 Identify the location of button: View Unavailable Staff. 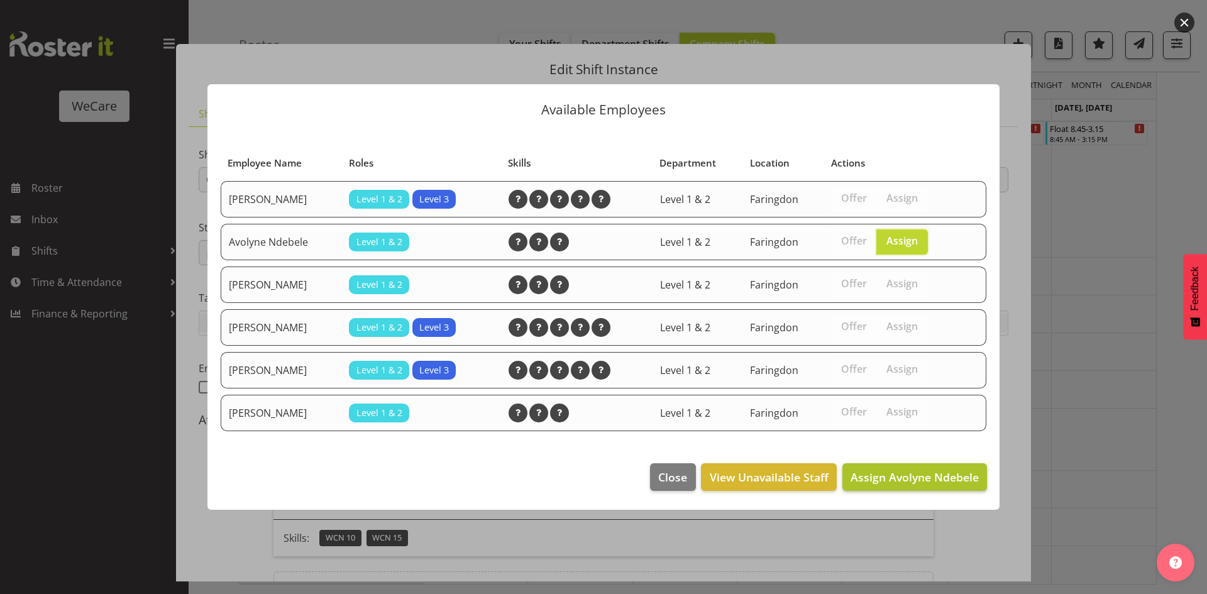
(768, 477).